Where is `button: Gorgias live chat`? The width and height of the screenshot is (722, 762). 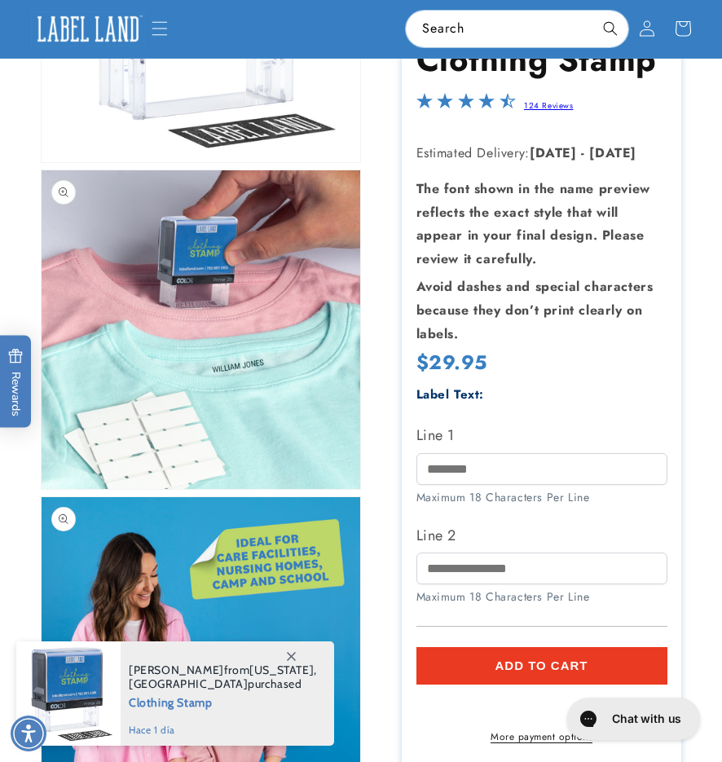 button: Gorgias live chat is located at coordinates (74, 27).